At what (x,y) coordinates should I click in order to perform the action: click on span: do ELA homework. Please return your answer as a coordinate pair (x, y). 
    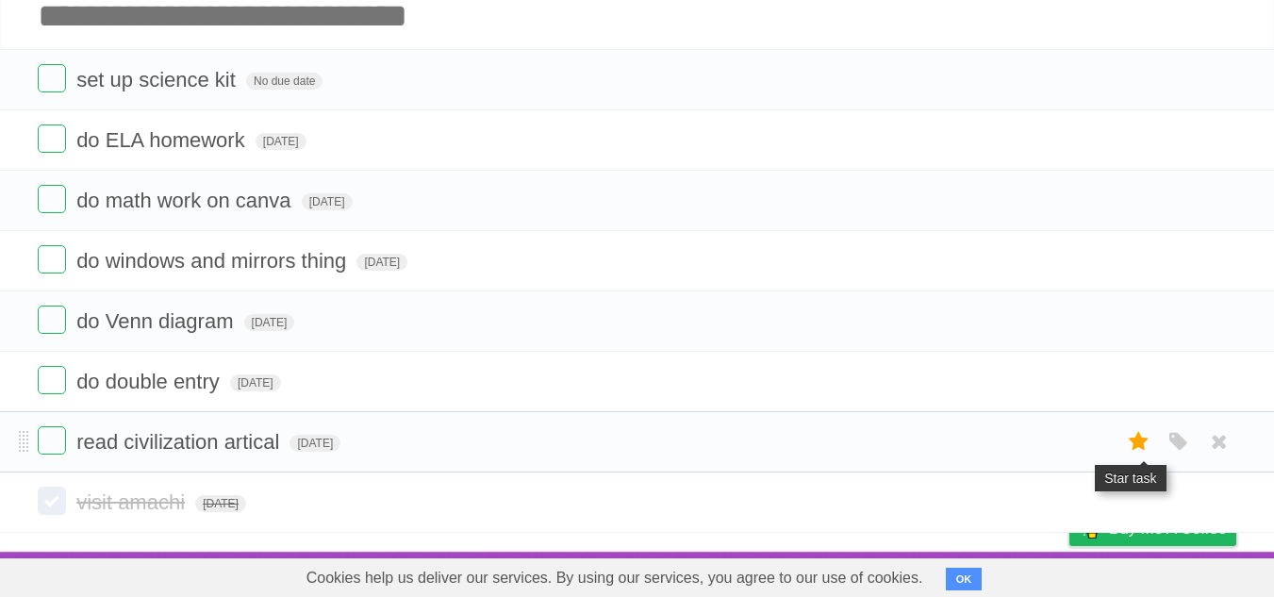
    Looking at the image, I should click on (163, 140).